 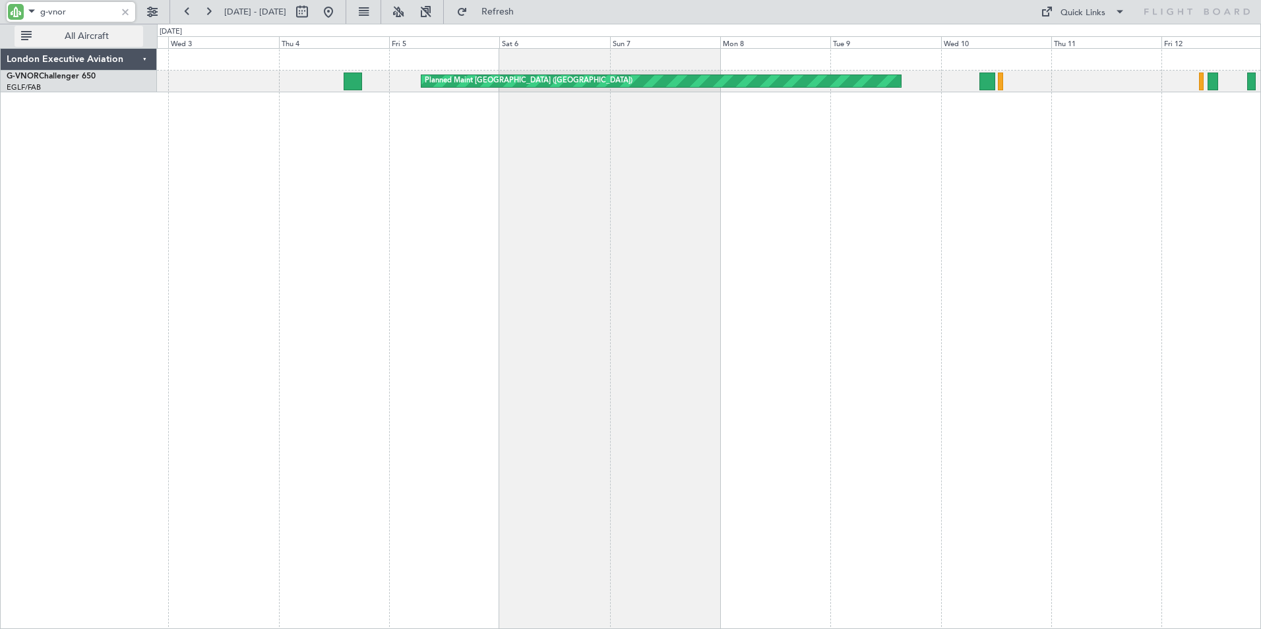 I want to click on button: Quick Links, so click(x=1083, y=12).